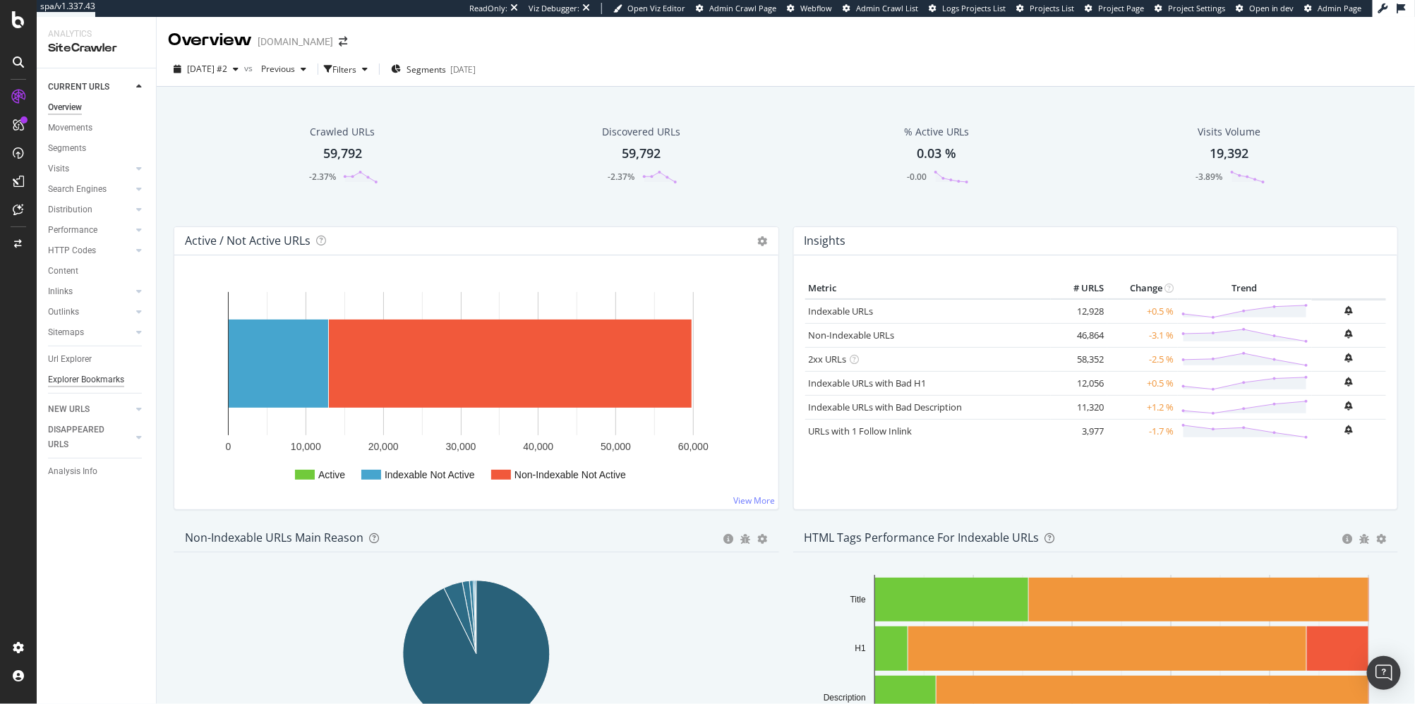  Describe the element at coordinates (1190, 8) in the screenshot. I see `a: Project Settings` at that location.